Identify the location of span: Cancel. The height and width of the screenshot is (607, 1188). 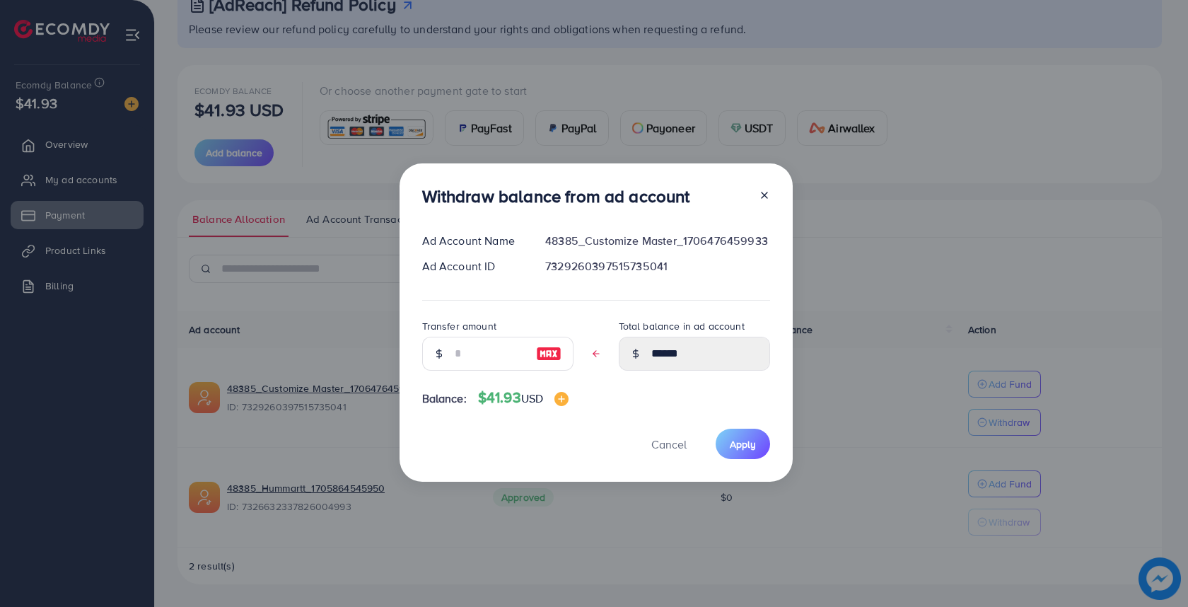
(669, 444).